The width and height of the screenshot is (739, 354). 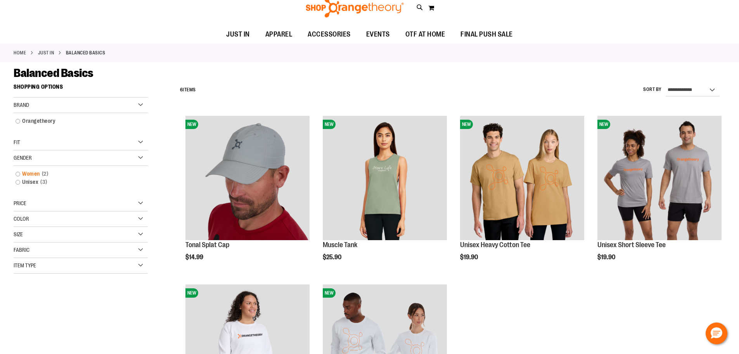 I want to click on span: 3, so click(x=44, y=182).